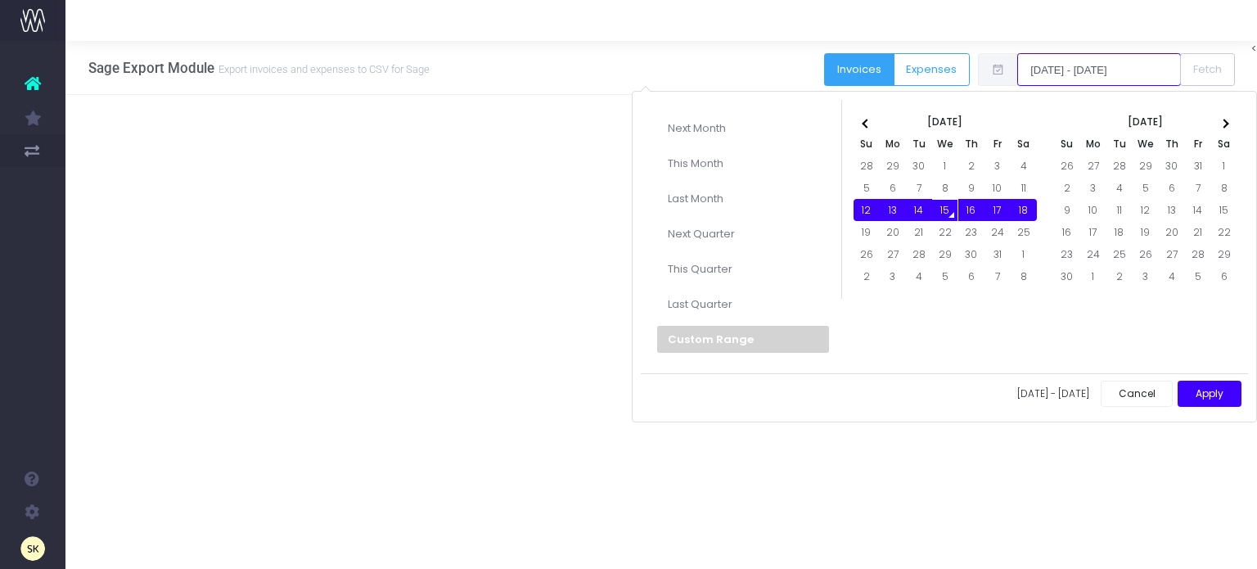 This screenshot has height=569, width=1257. Describe the element at coordinates (1207, 70) in the screenshot. I see `button: Fetch` at that location.